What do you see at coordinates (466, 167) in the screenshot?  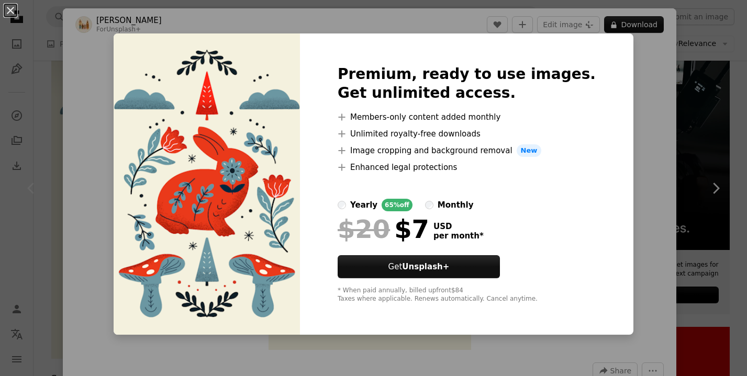 I see `li: Enhanced legal protections` at bounding box center [466, 167].